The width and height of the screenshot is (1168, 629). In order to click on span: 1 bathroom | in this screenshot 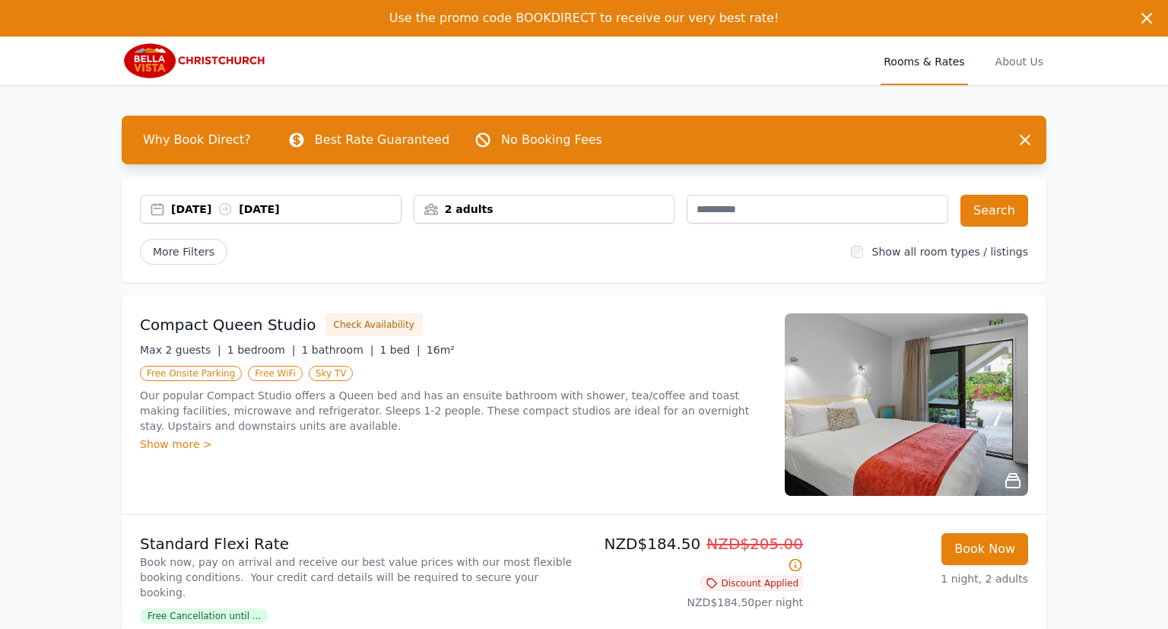, I will do `click(337, 350)`.